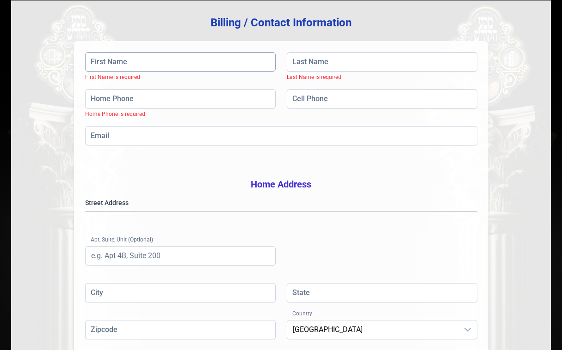 This screenshot has width=562, height=350. I want to click on h3: Billing / Contact Information, so click(281, 23).